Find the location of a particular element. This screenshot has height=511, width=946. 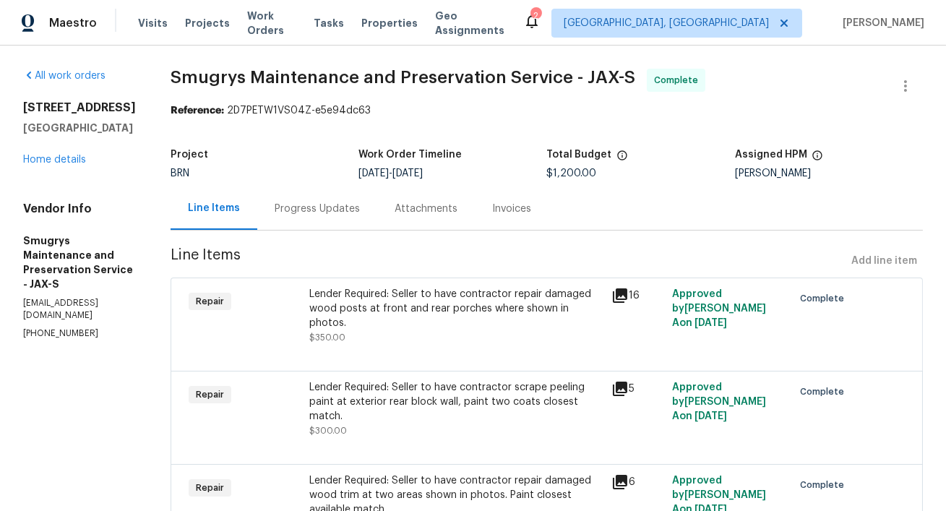

div: 2D7PETW1VS04Z-e5e94dc63 is located at coordinates (546, 111).